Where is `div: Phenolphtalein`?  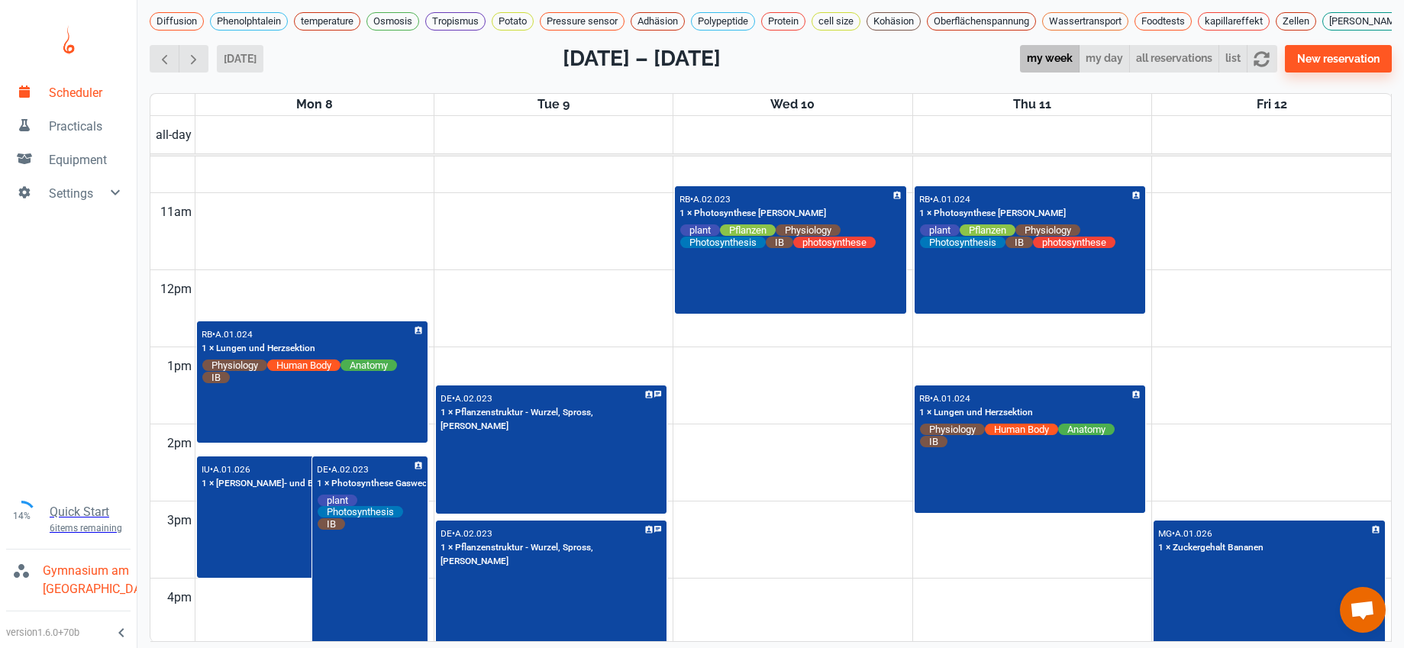 div: Phenolphtalein is located at coordinates (249, 21).